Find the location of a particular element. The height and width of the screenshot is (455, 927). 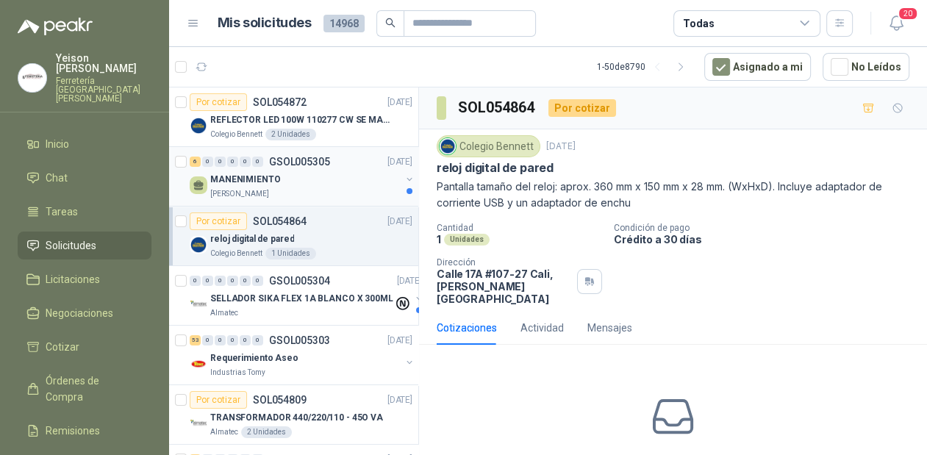

span: Licitaciones is located at coordinates (73, 279).